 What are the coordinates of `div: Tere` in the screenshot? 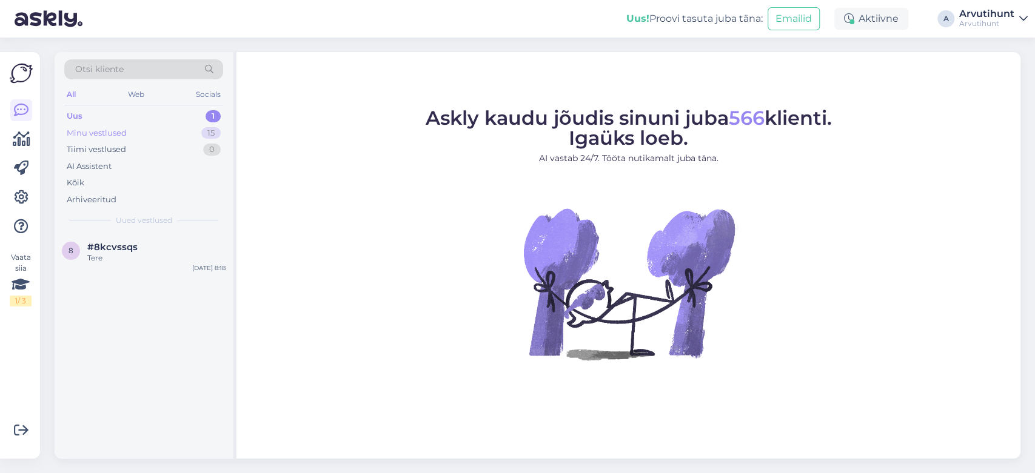 It's located at (156, 258).